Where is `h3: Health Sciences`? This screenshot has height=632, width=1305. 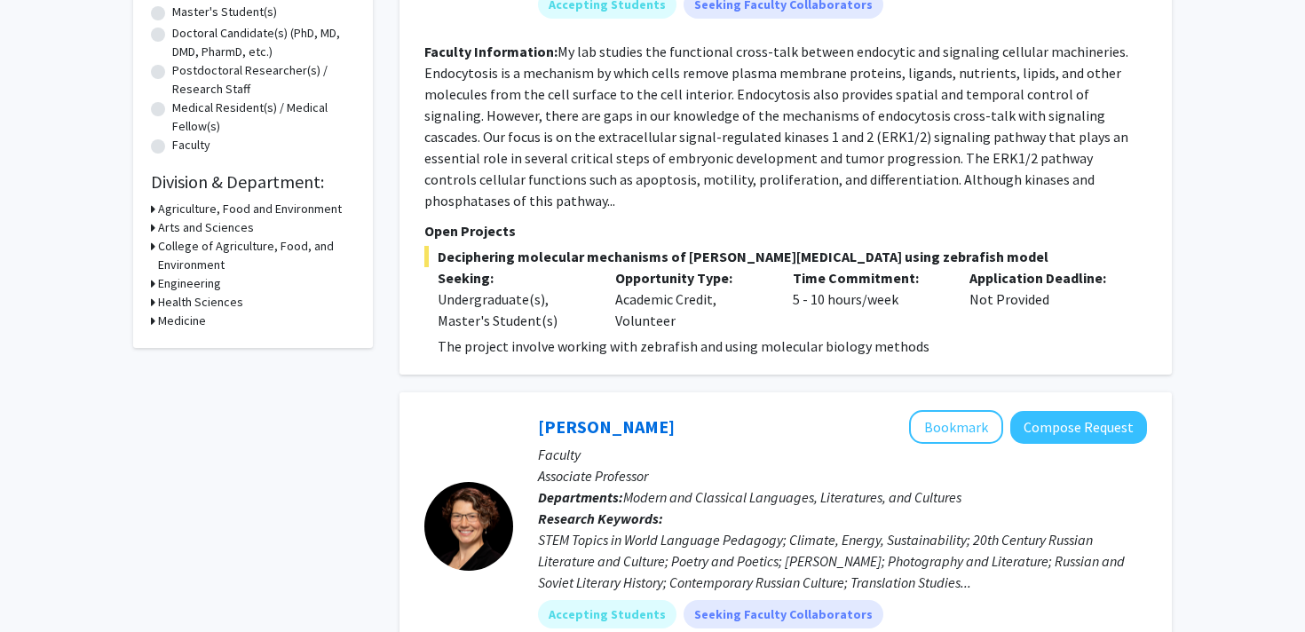
h3: Health Sciences is located at coordinates (201, 302).